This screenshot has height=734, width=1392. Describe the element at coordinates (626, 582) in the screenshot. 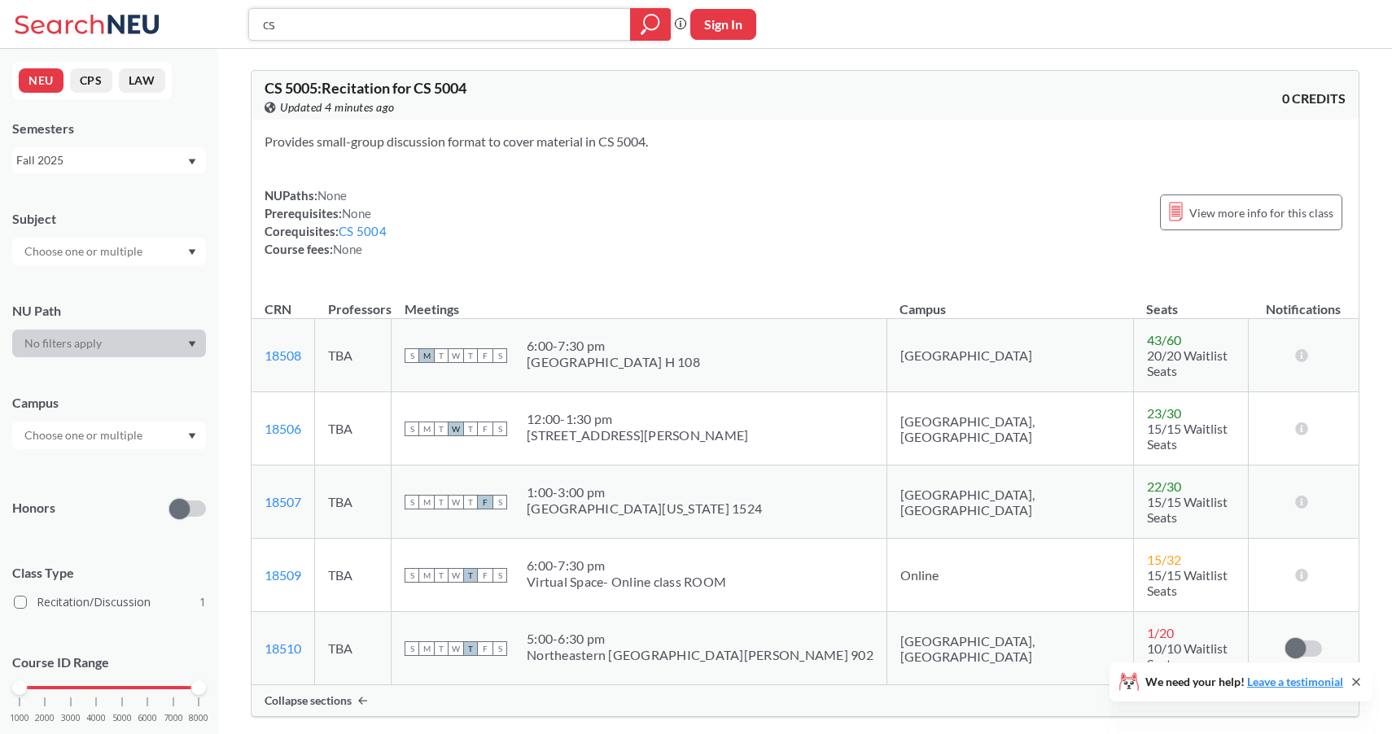

I see `div: Virtual Space- Online class ROOM` at that location.